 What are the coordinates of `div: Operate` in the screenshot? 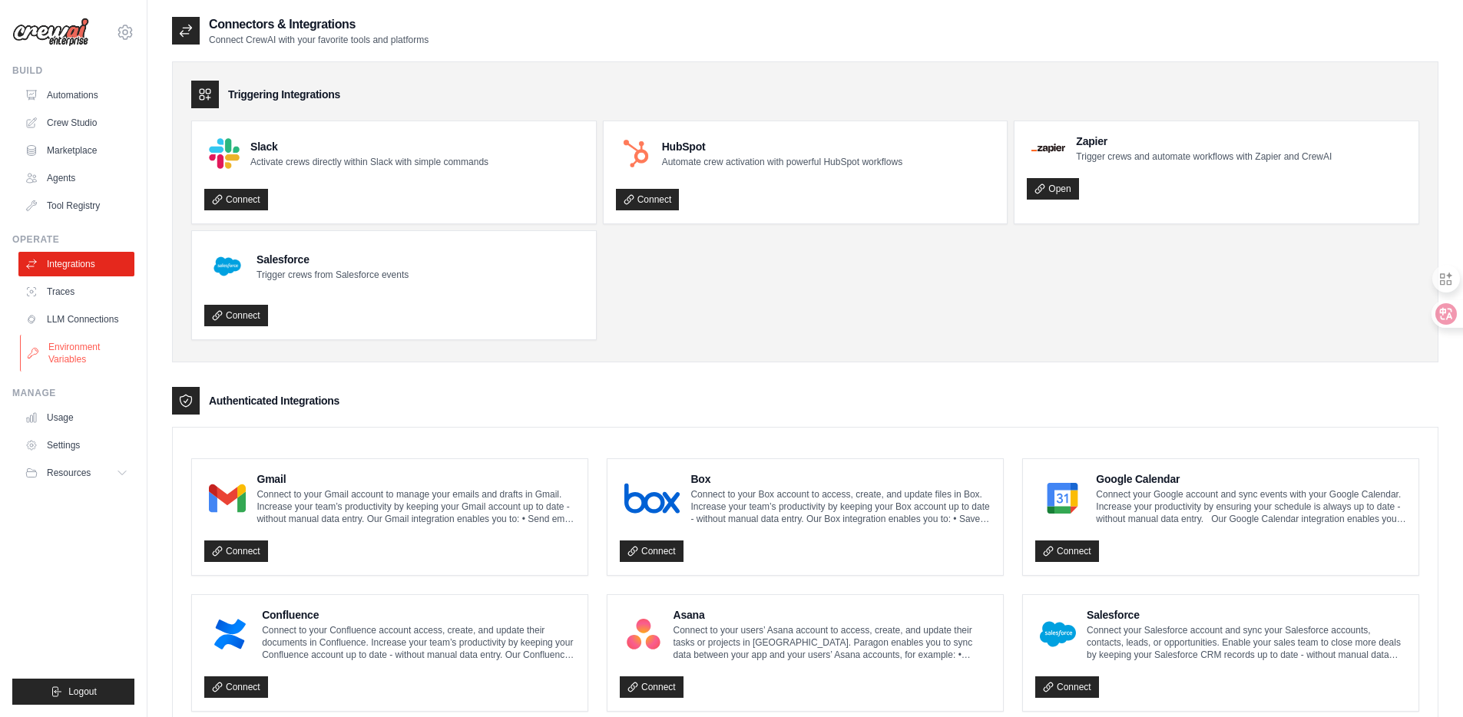 It's located at (73, 240).